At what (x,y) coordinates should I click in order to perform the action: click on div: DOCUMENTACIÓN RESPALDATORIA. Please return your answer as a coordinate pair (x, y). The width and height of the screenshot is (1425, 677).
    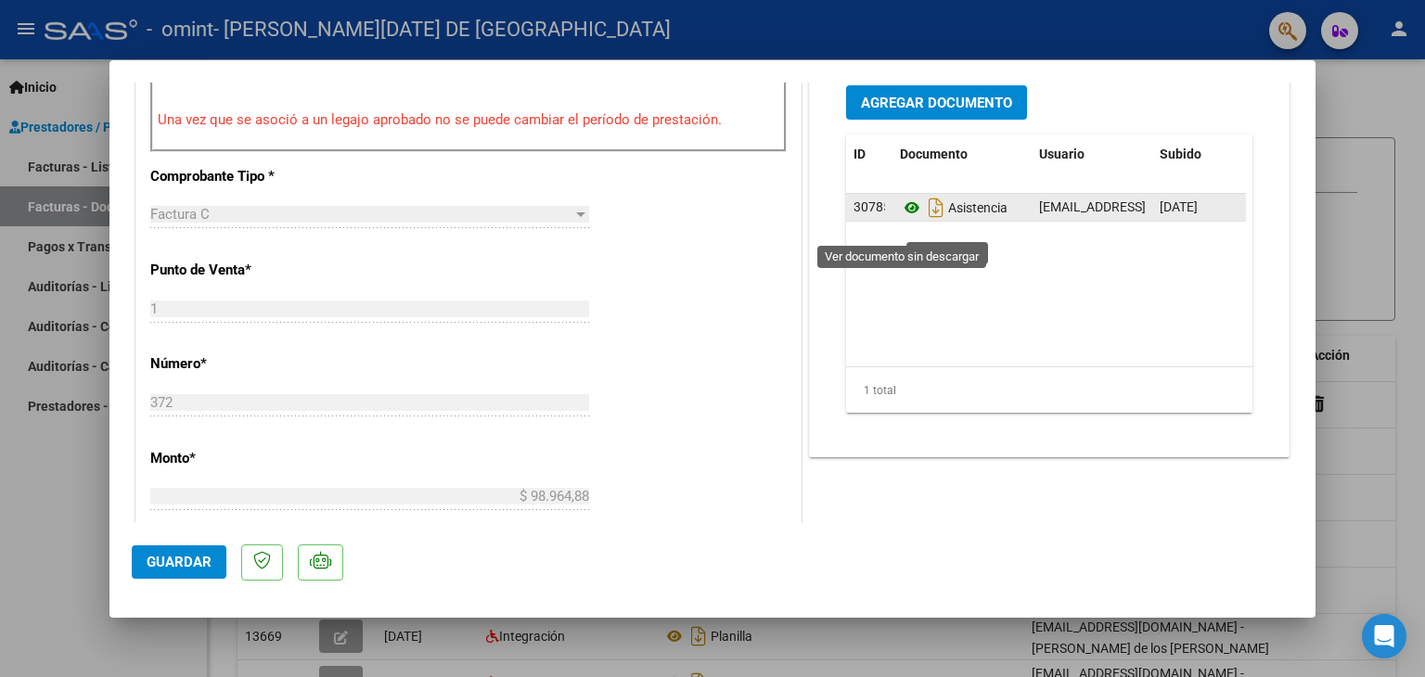
    Looking at the image, I should click on (1049, 263).